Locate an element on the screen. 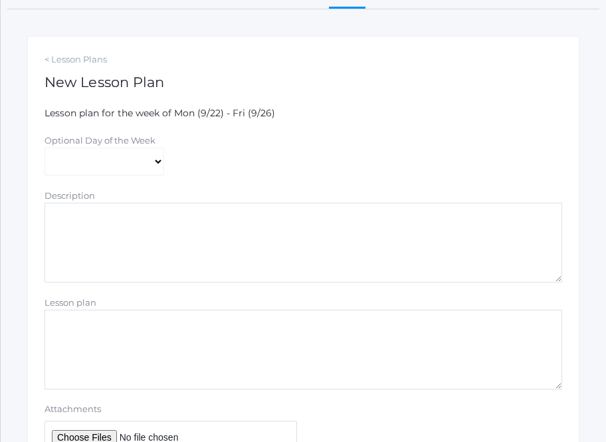 The width and height of the screenshot is (606, 442). label: Description is located at coordinates (70, 195).